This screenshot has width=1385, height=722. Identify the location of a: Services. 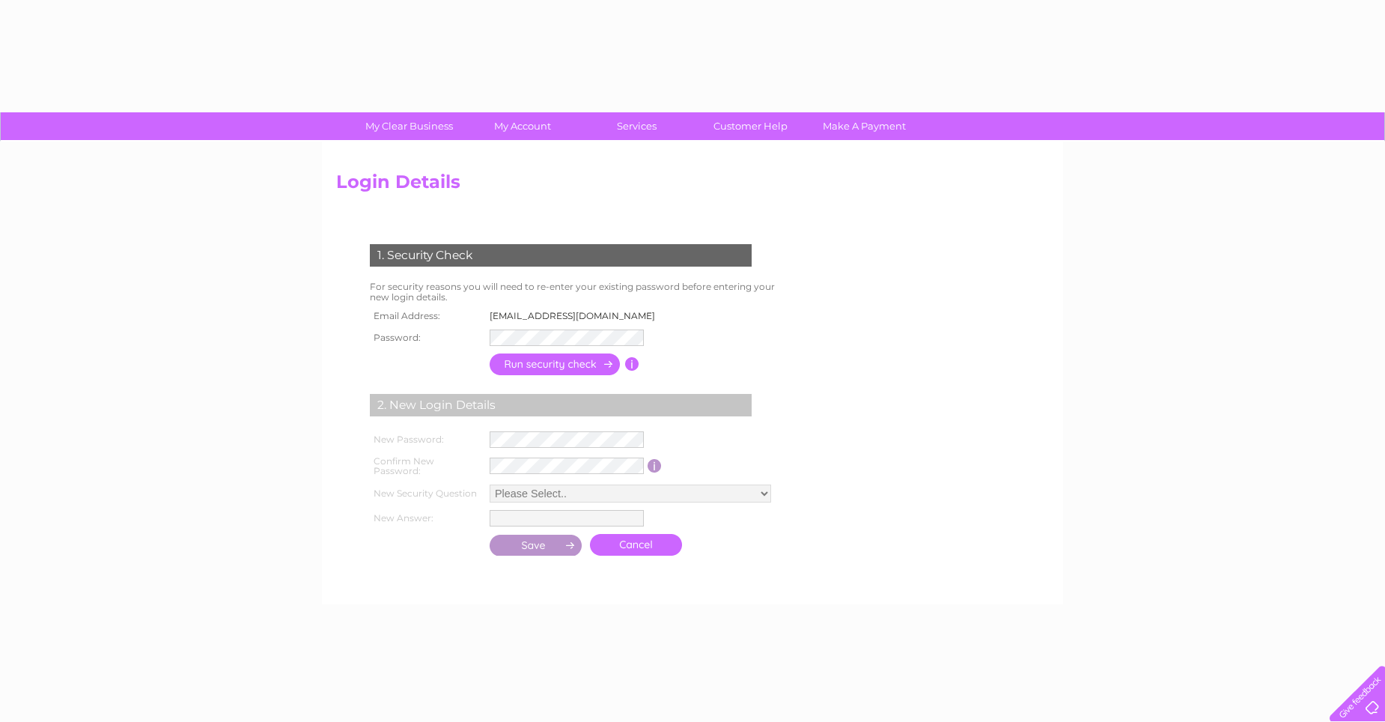
(636, 126).